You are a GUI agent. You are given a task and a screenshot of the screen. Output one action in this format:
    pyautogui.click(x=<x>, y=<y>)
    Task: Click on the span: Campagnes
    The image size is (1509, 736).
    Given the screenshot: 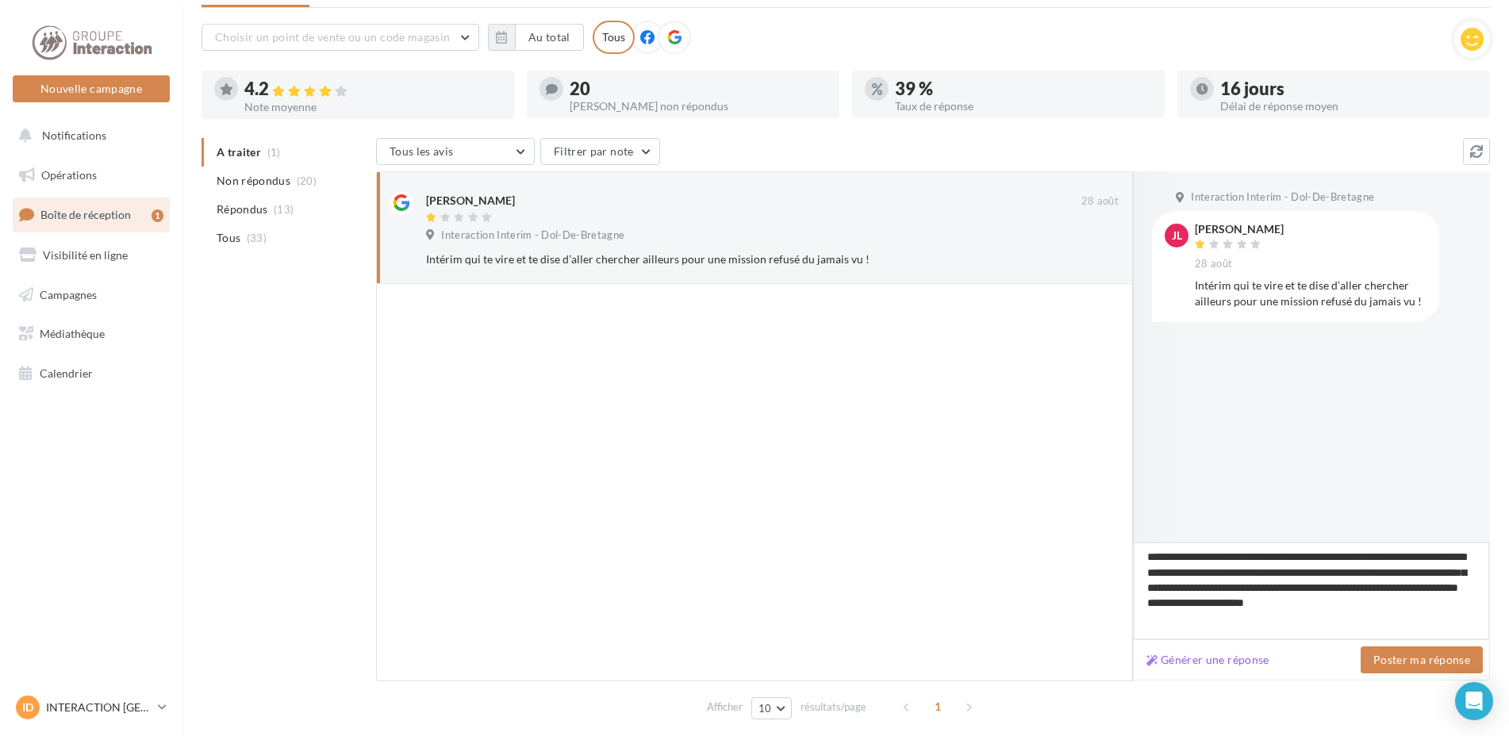 What is the action you would take?
    pyautogui.click(x=68, y=294)
    